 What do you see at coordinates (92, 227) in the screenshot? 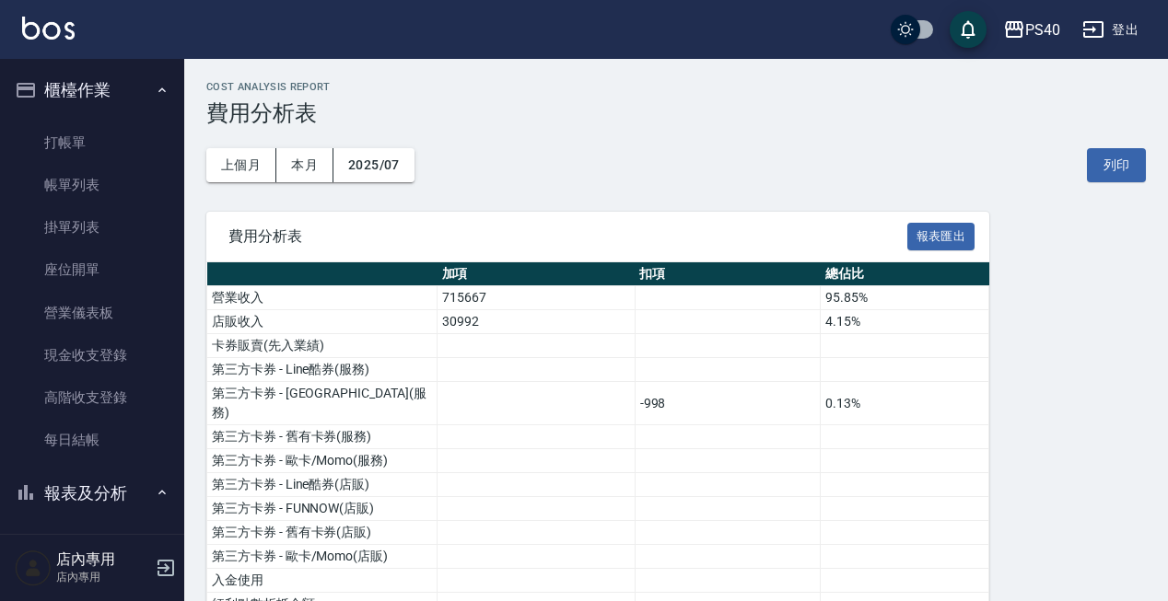
I see `a: 掛單列表` at bounding box center [92, 227].